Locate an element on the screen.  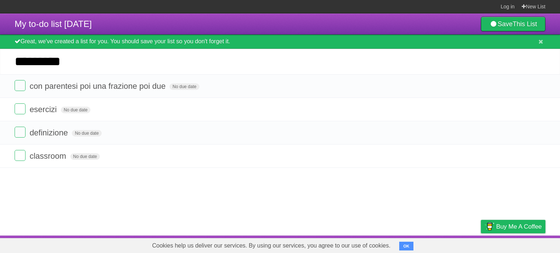
a: Suggest a feature is located at coordinates (522, 245).